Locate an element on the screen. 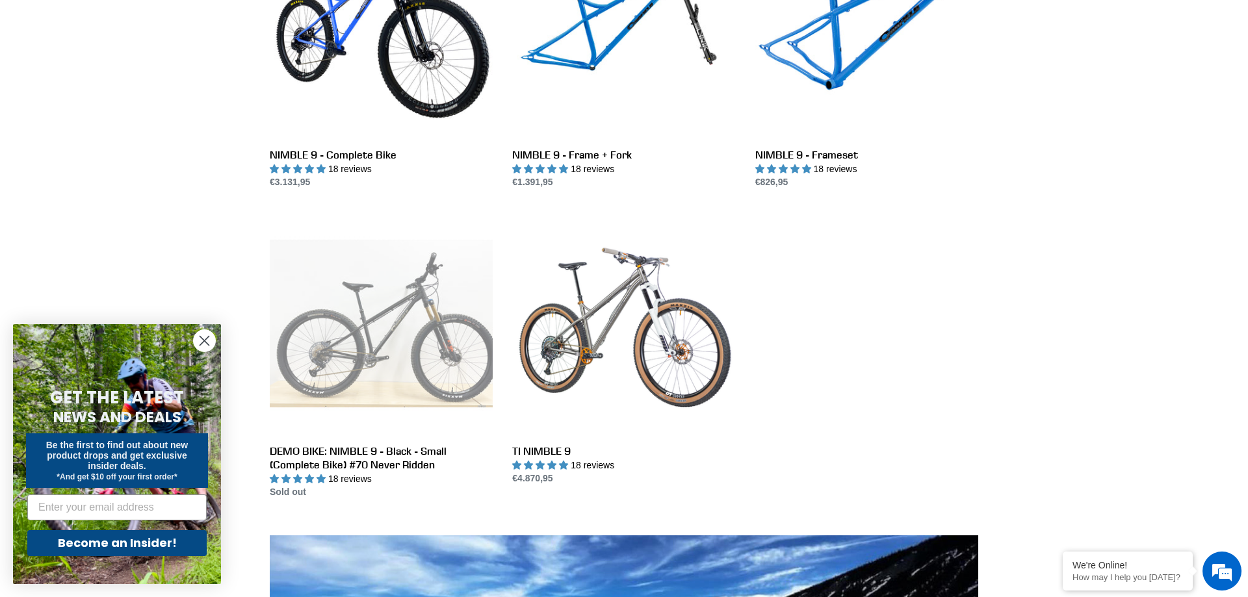  span: *And get $10 off your first order* is located at coordinates (116, 477).